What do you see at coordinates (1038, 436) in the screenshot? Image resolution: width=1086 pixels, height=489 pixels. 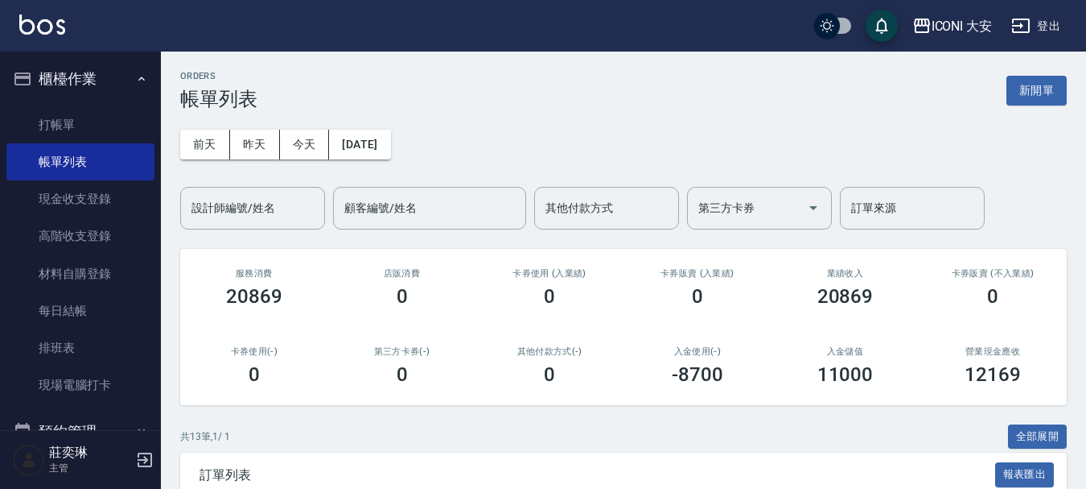 I see `button: 全部展開` at bounding box center [1038, 436].